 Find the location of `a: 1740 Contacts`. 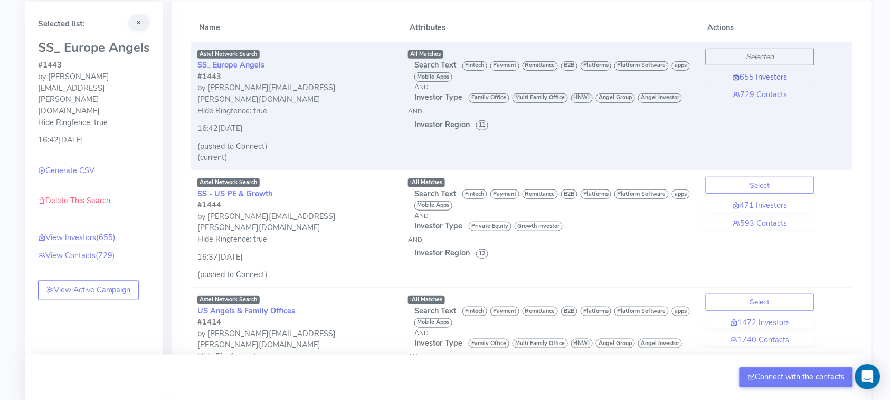

a: 1740 Contacts is located at coordinates (760, 340).